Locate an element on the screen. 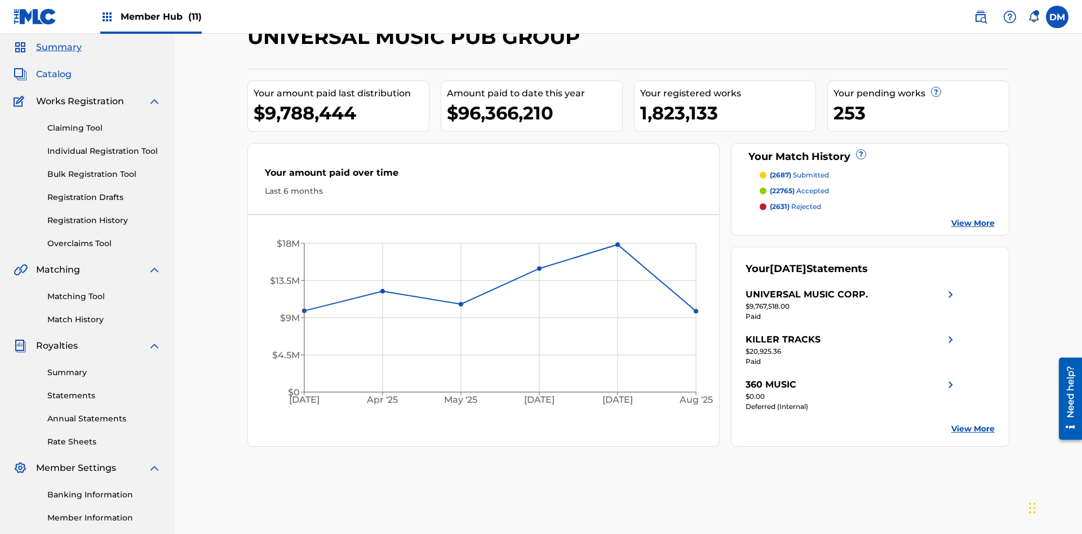  div: Open Resource Center is located at coordinates (20, 46).